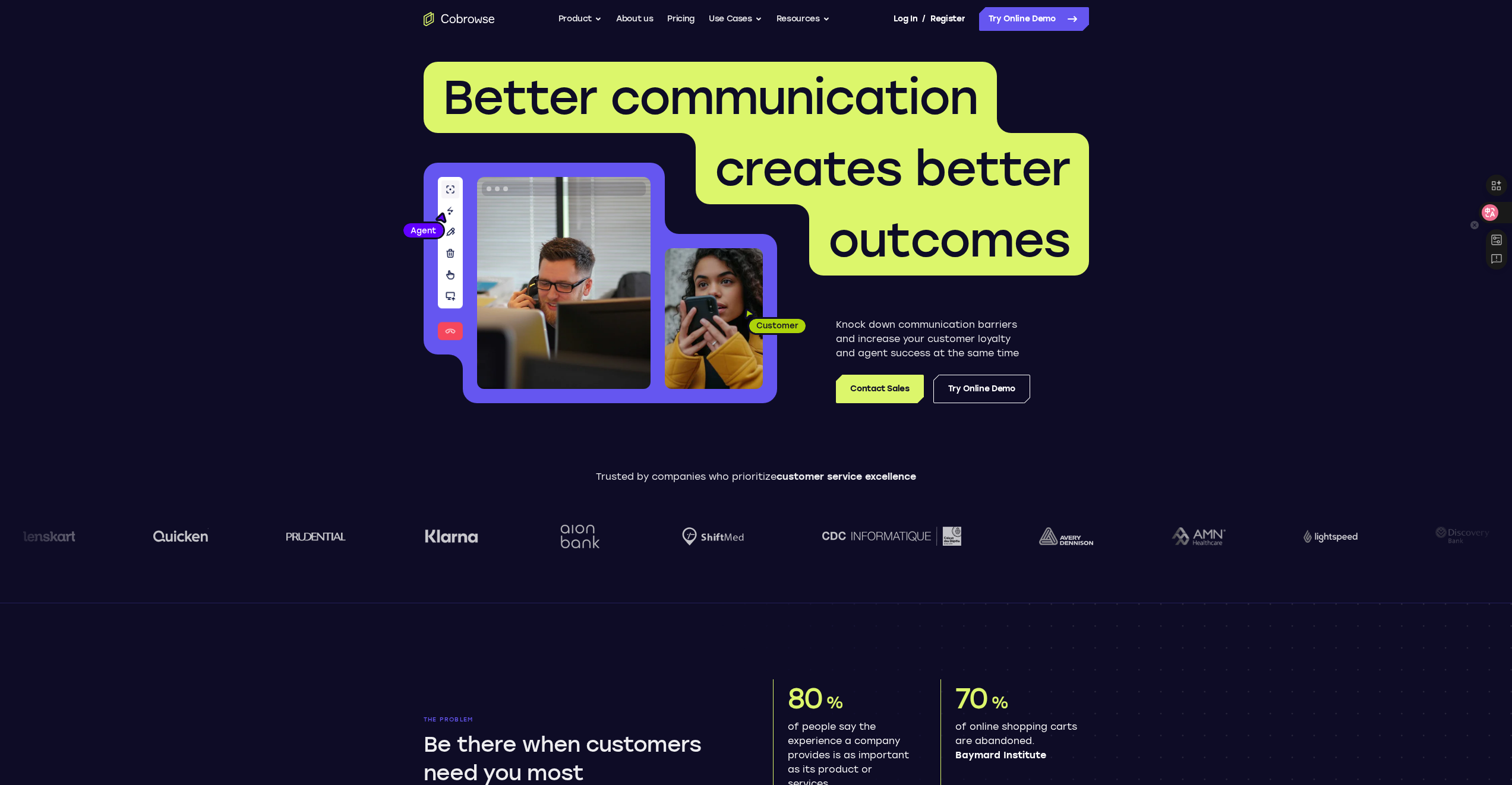  I want to click on span: Better communication, so click(710, 98).